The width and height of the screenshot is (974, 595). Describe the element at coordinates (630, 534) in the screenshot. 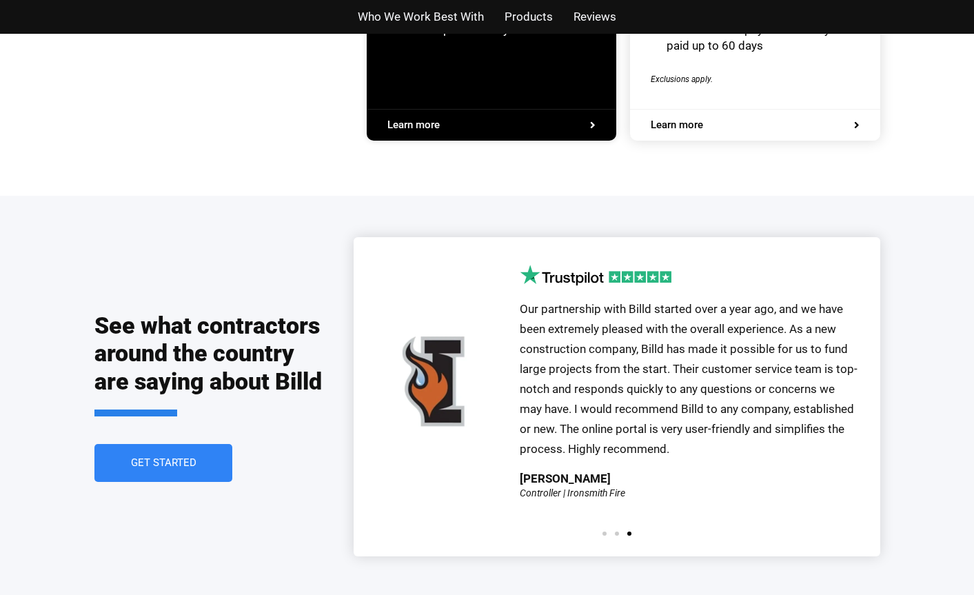

I see `span: Go to slide 3` at that location.